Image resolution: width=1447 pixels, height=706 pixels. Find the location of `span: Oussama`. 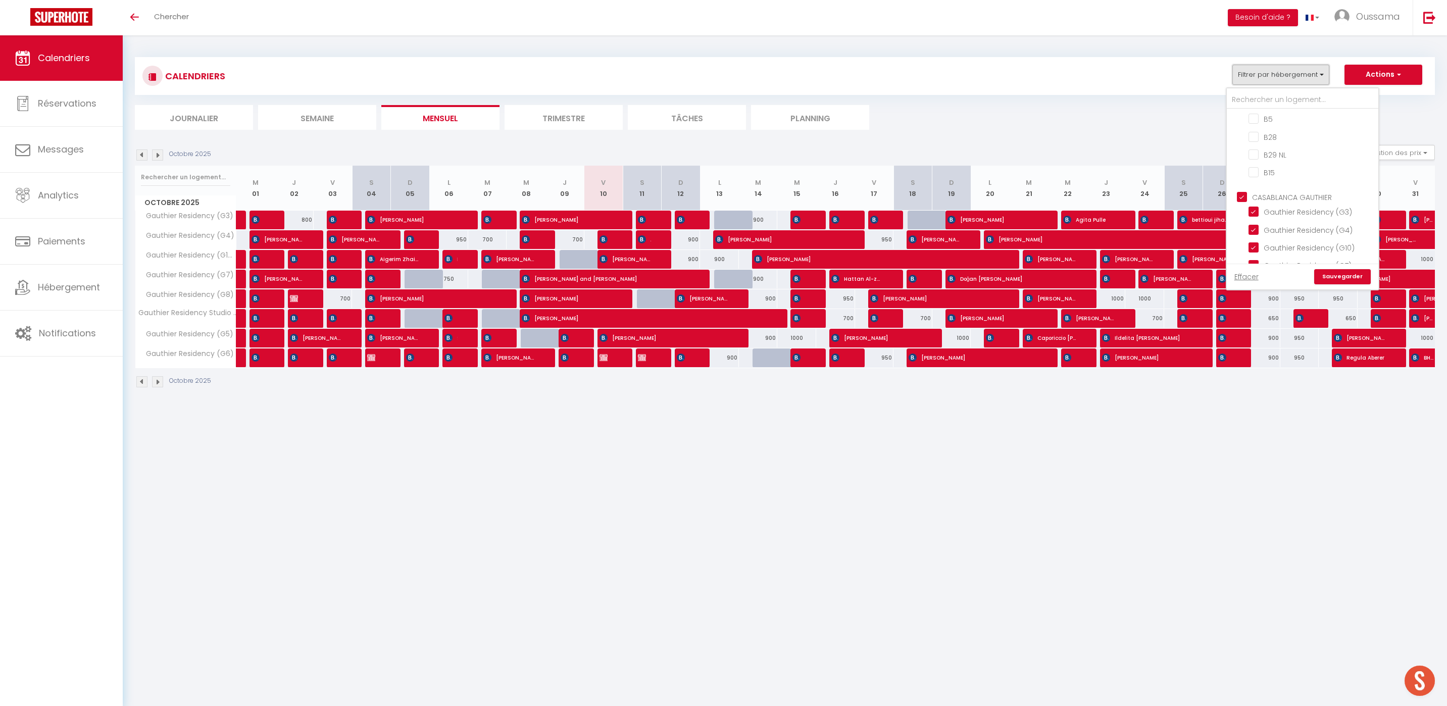

span: Oussama is located at coordinates (1377, 16).